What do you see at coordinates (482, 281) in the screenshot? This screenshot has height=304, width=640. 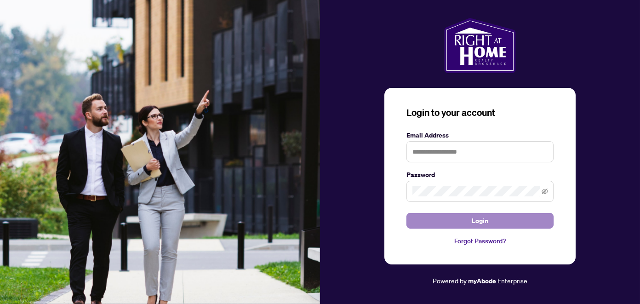 I see `a: myAbode` at bounding box center [482, 281].